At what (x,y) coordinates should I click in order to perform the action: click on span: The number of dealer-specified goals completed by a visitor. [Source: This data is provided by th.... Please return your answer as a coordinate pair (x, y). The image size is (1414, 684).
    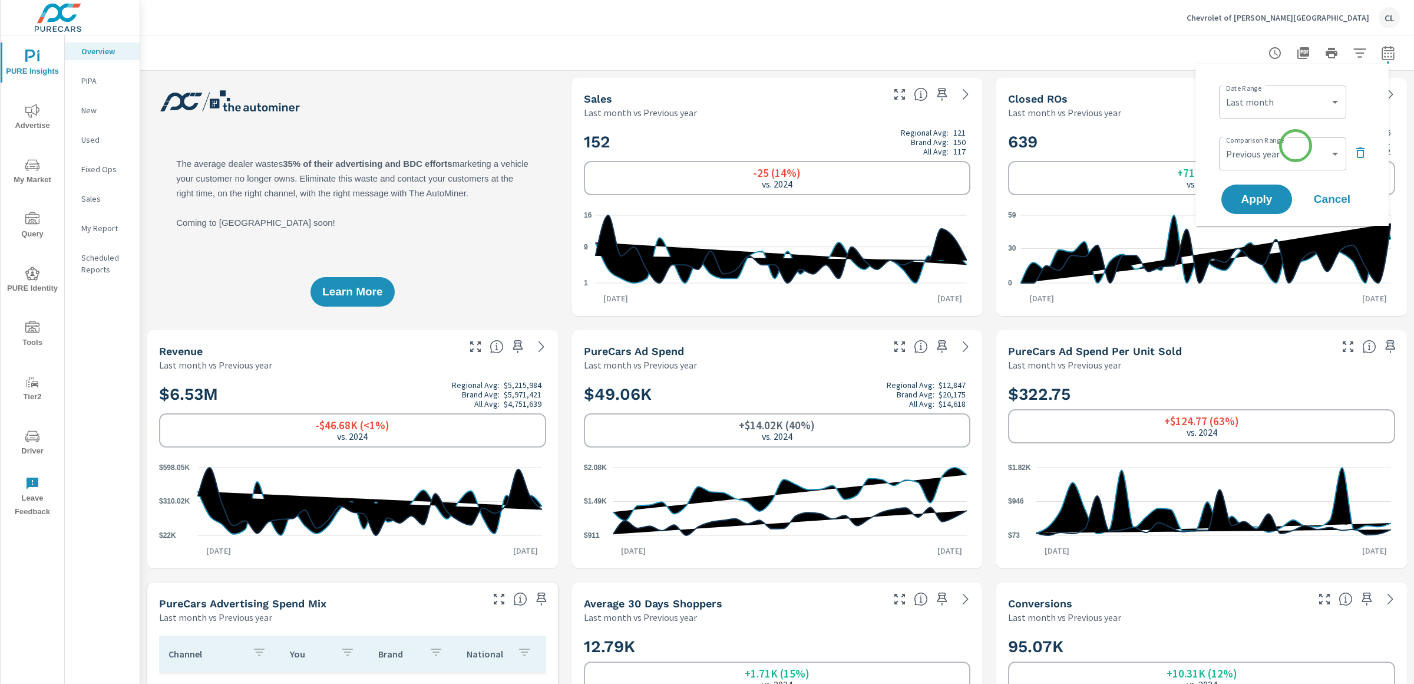
    Looking at the image, I should click on (1346, 599).